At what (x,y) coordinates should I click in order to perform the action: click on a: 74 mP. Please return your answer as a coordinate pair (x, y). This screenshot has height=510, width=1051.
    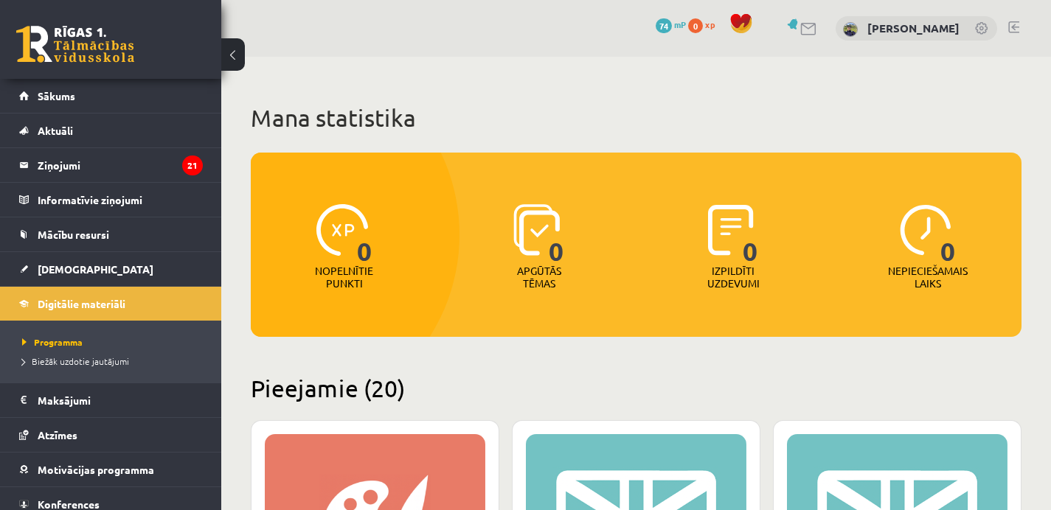
    Looking at the image, I should click on (670, 24).